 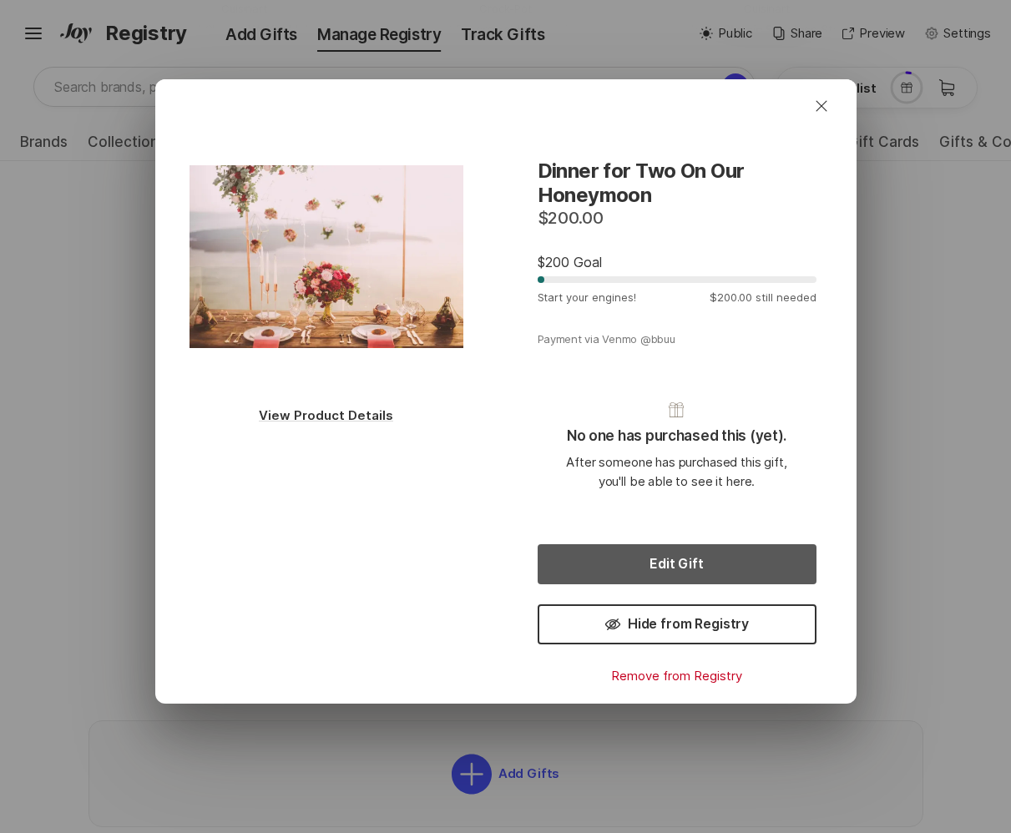 What do you see at coordinates (676, 676) in the screenshot?
I see `a: Remove from Registry` at bounding box center [676, 676].